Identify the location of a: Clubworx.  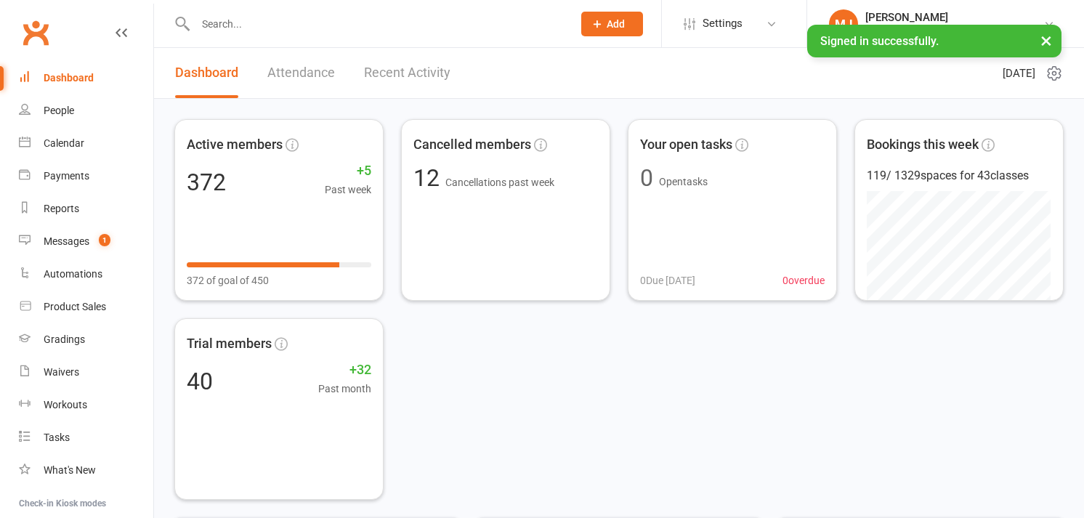
(36, 33).